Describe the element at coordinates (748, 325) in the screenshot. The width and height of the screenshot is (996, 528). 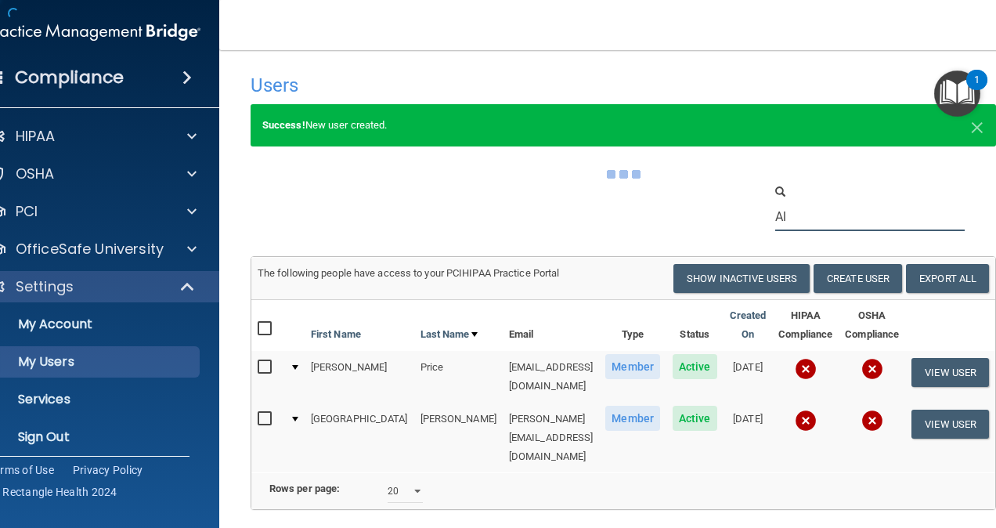
I see `a: Created On` at that location.